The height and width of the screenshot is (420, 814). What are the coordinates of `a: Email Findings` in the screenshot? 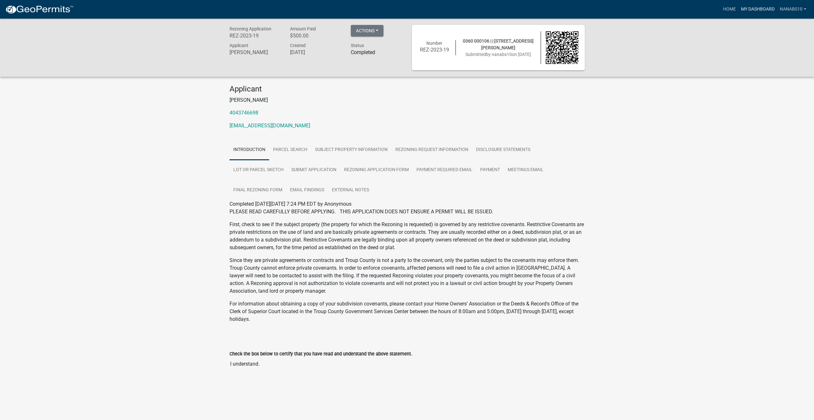 It's located at (307, 190).